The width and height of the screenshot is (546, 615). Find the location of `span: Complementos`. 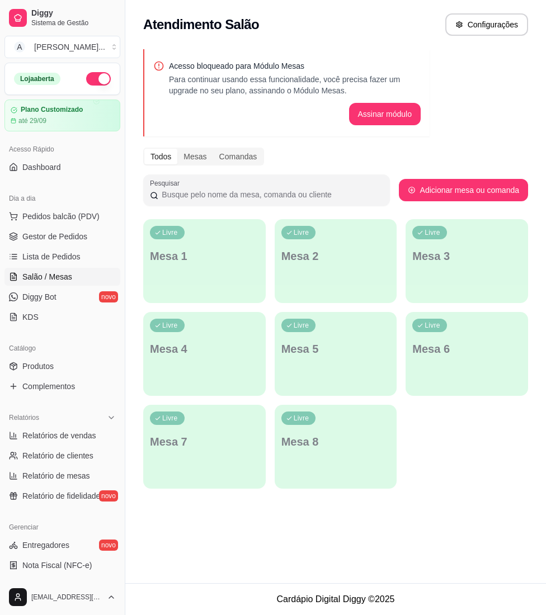

span: Complementos is located at coordinates (49, 386).